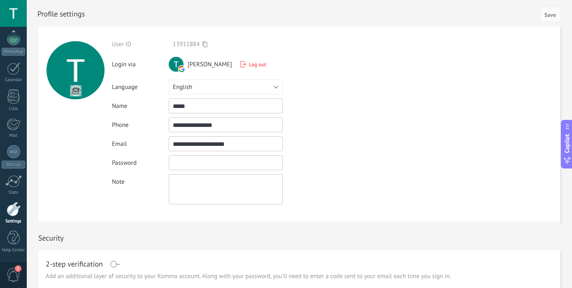 This screenshot has height=288, width=572. I want to click on div: Email, so click(140, 144).